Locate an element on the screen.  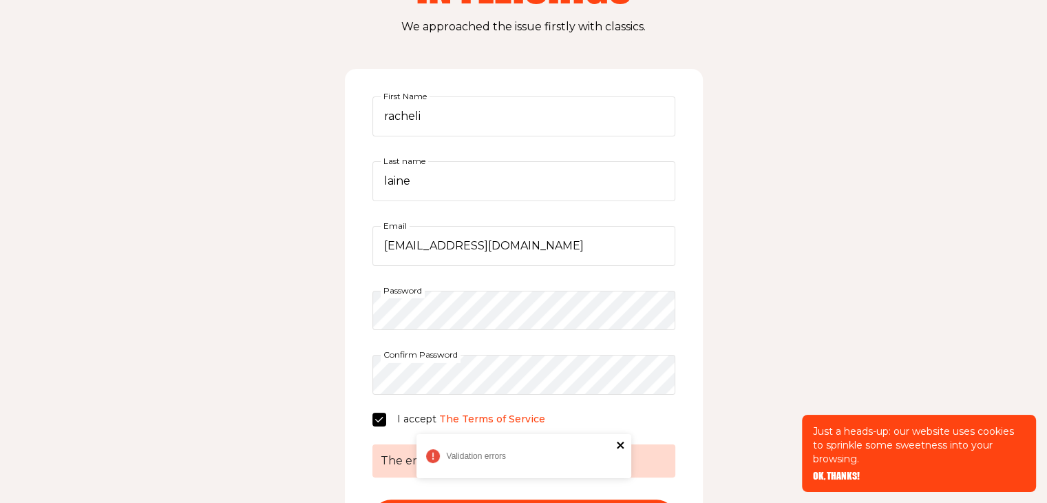
input: First Name is located at coordinates (524, 116).